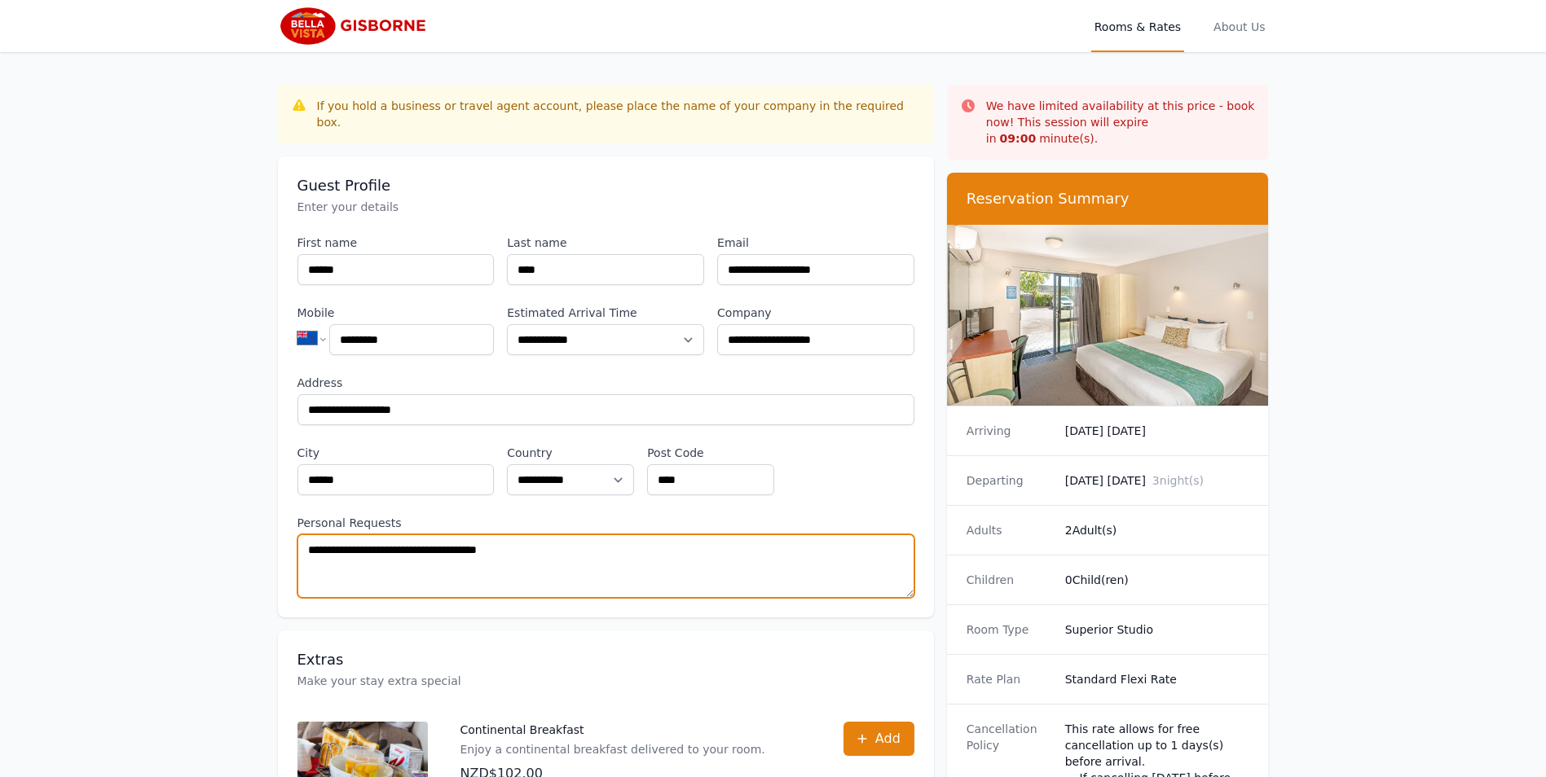 The image size is (1546, 777). Describe the element at coordinates (1009, 630) in the screenshot. I see `dt: Room Type` at that location.